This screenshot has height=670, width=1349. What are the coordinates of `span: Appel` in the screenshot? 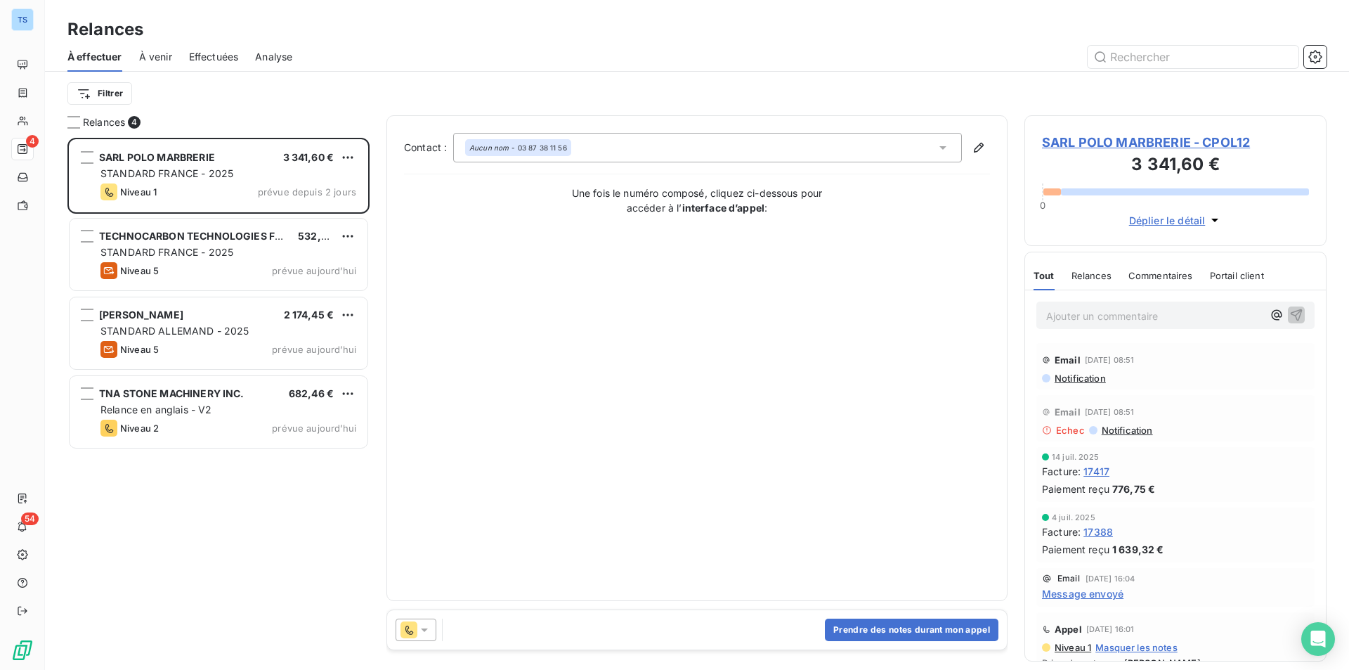 It's located at (1068, 629).